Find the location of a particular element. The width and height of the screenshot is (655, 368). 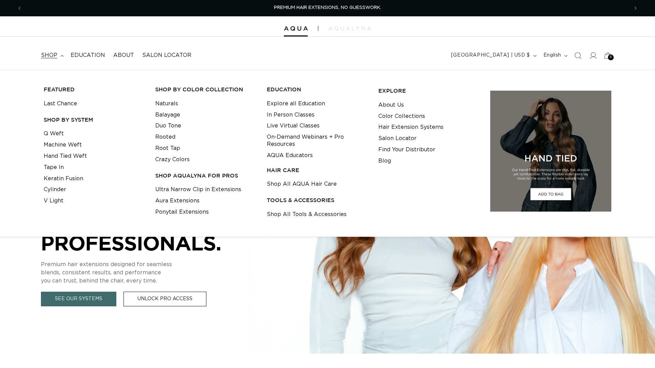

a: Duo Tone is located at coordinates (168, 126).